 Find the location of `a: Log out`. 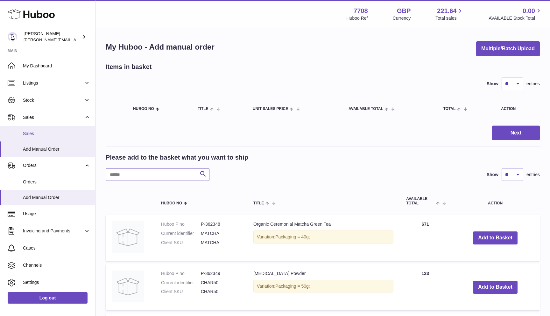

a: Log out is located at coordinates (47, 298).